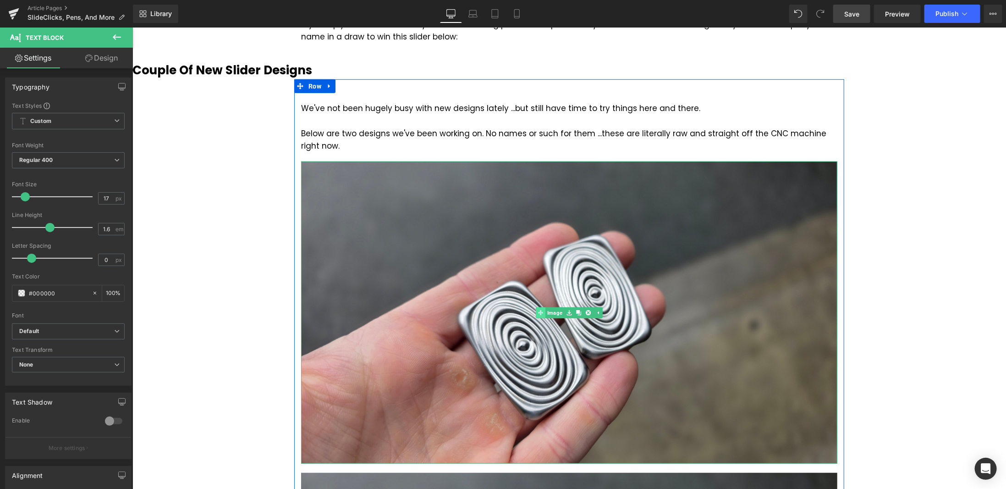 This screenshot has height=489, width=1006. What do you see at coordinates (437, 112) in the screenshot?
I see `div: Below are two designs we've been working on. No names or such for them ...these are literally raw...` at bounding box center [437, 112].